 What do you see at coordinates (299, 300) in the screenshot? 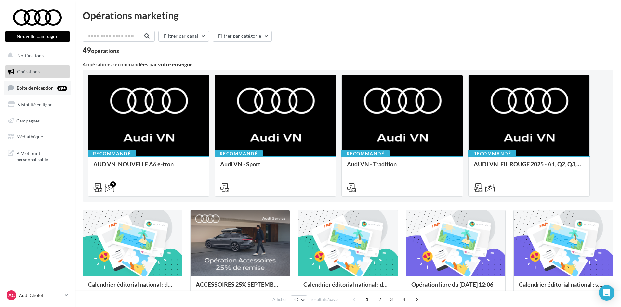
I see `button: 12` at bounding box center [299, 300].